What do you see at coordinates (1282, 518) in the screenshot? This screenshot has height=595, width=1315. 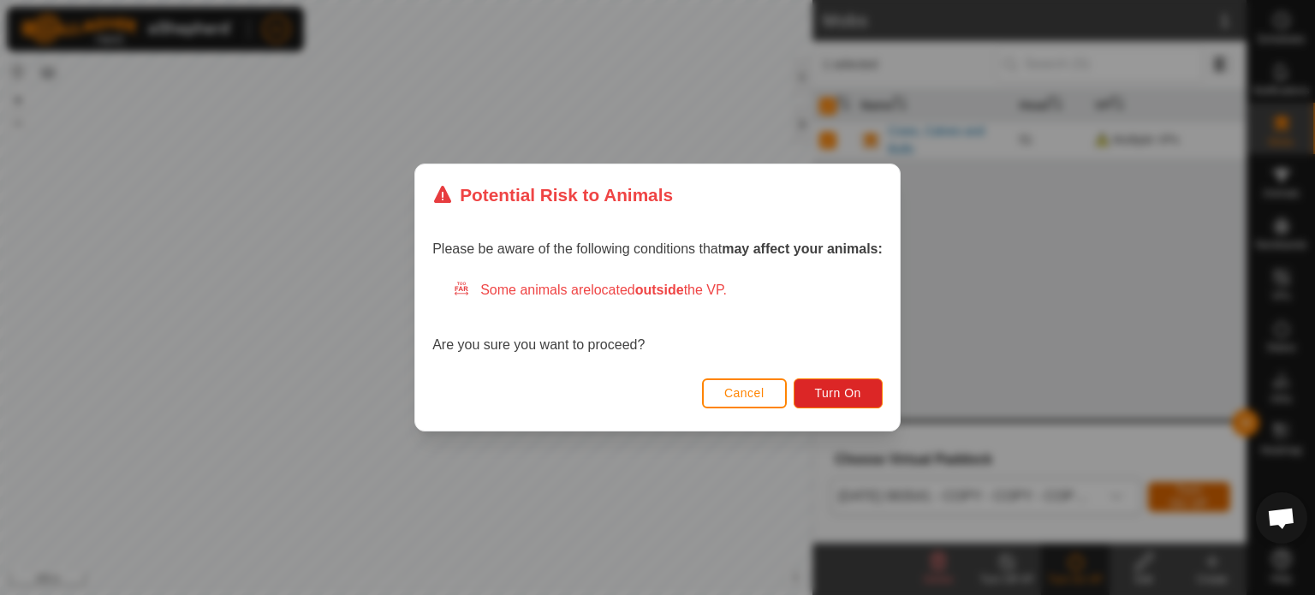 I see `div: Open chat` at bounding box center [1282, 518].